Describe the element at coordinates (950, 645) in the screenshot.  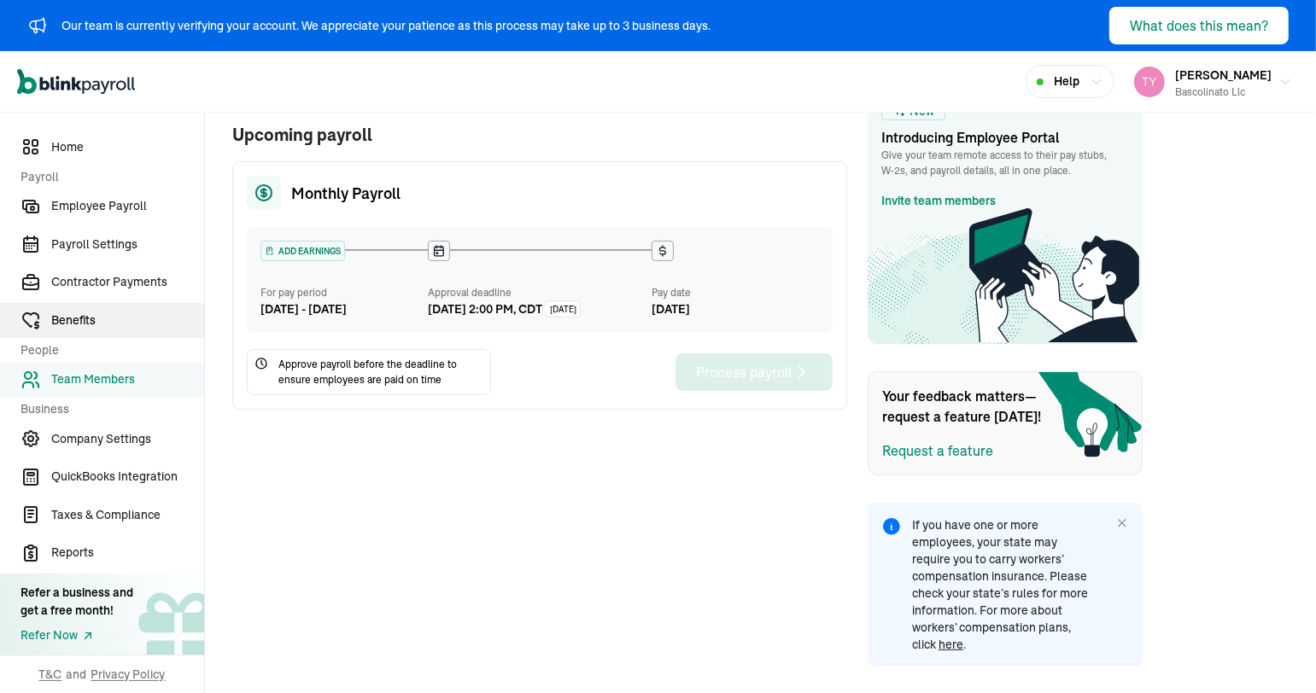
I see `span: here` at that location.